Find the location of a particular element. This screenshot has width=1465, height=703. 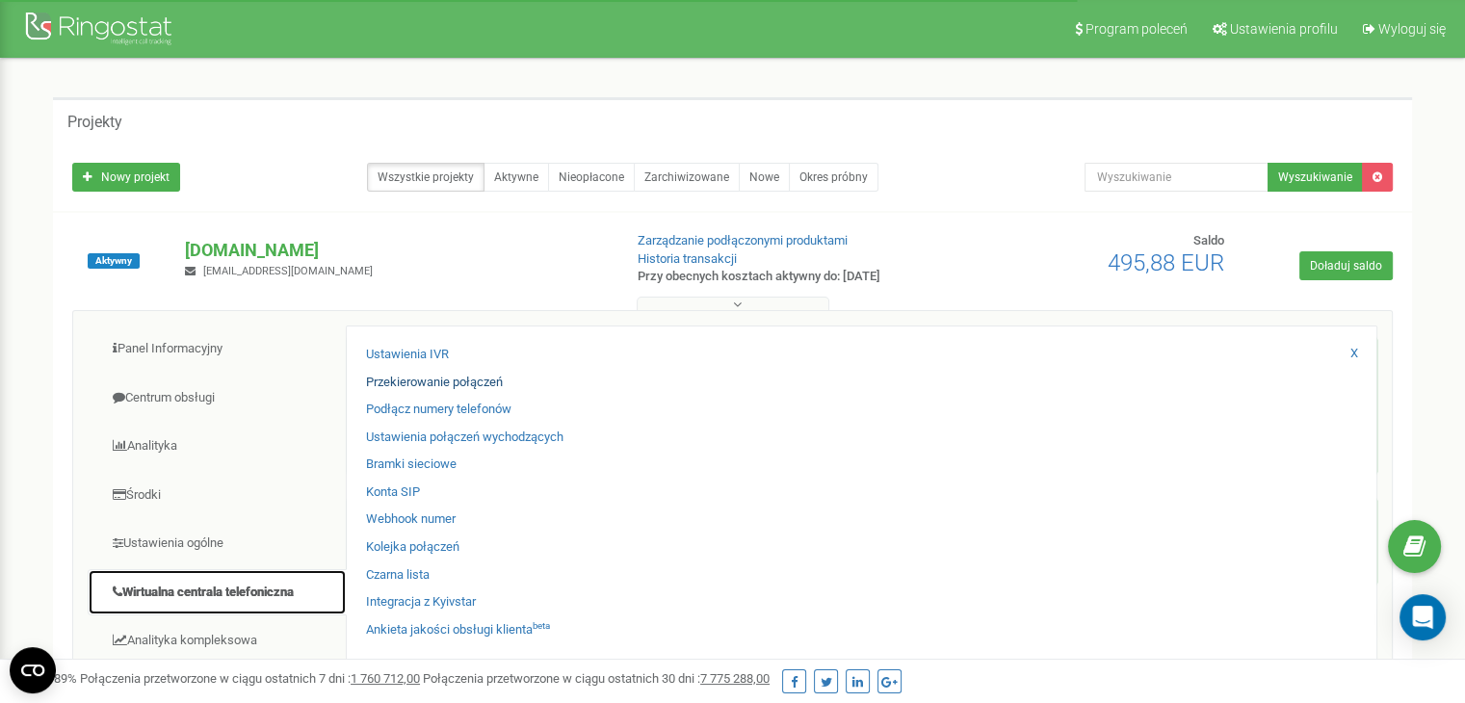

a: Ustawienia IVR is located at coordinates (407, 354).